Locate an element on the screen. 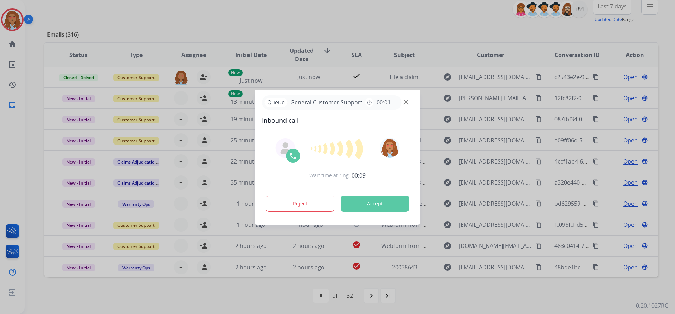 The image size is (675, 314). span: 00:09 is located at coordinates (359, 175).